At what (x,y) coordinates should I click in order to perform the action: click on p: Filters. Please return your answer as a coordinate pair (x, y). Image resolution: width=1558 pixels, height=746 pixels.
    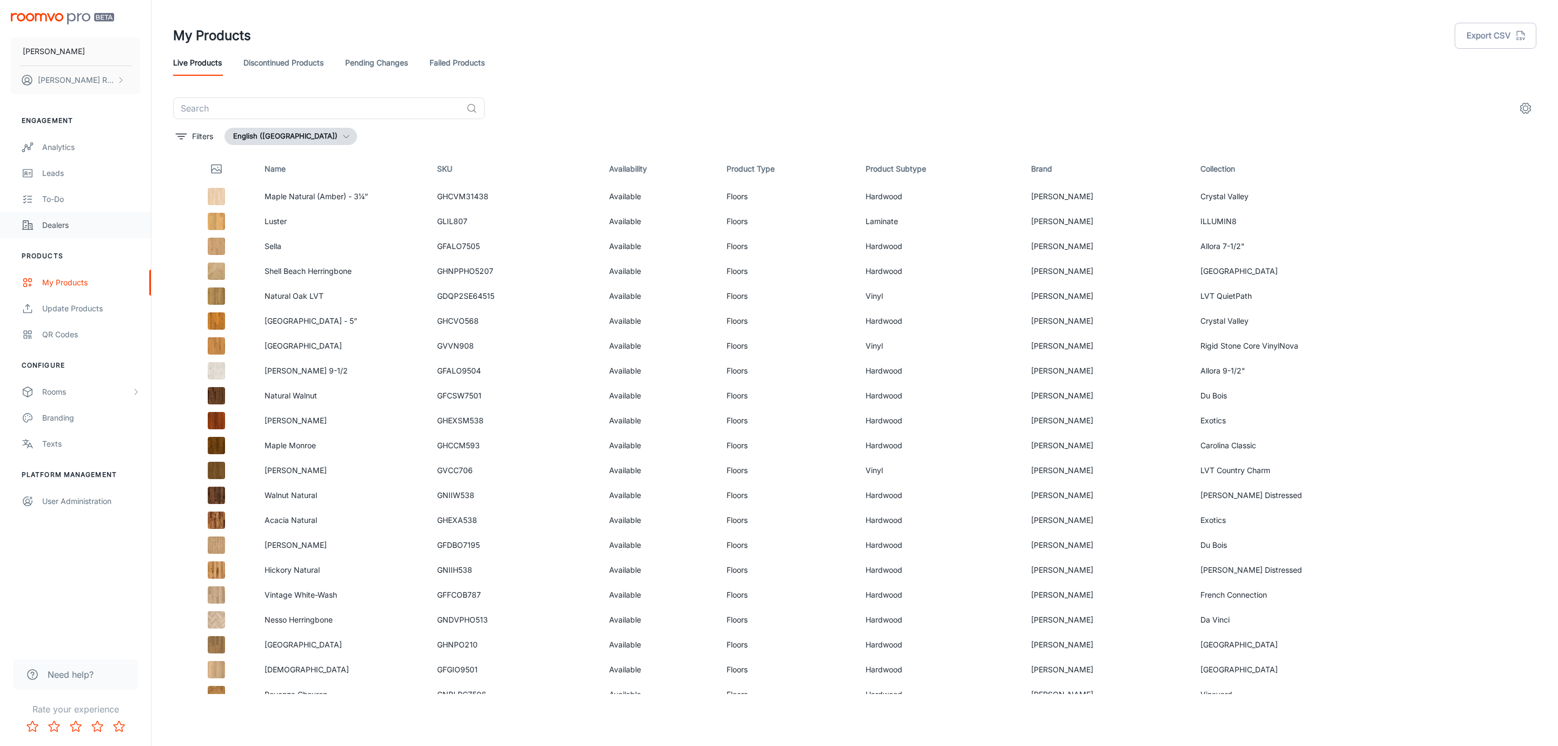
    Looking at the image, I should click on (202, 136).